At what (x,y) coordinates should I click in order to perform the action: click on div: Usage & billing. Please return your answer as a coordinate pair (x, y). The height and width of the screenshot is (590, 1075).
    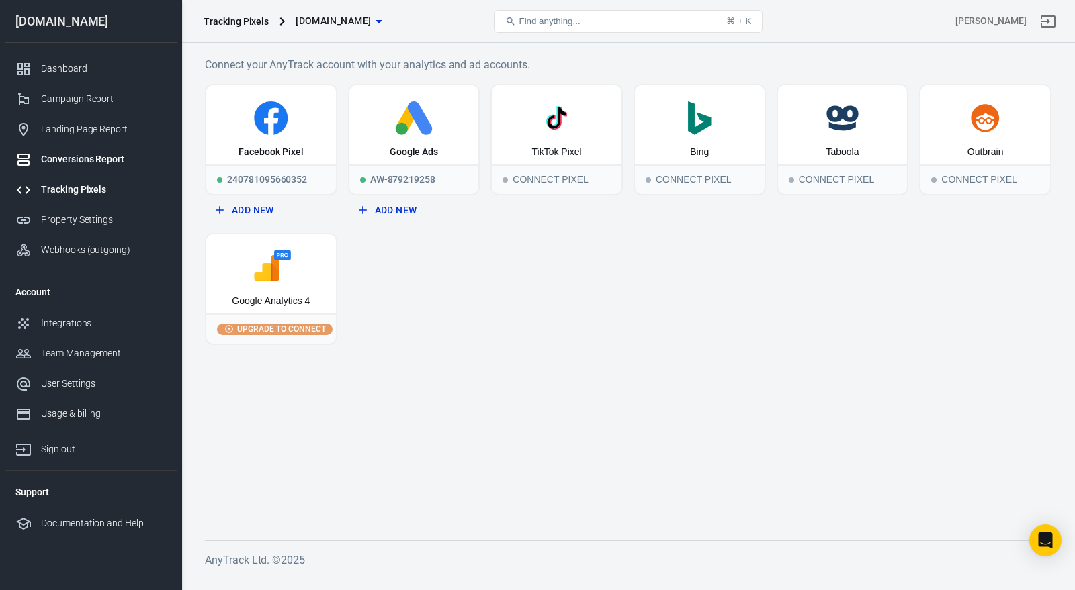
    Looking at the image, I should click on (103, 414).